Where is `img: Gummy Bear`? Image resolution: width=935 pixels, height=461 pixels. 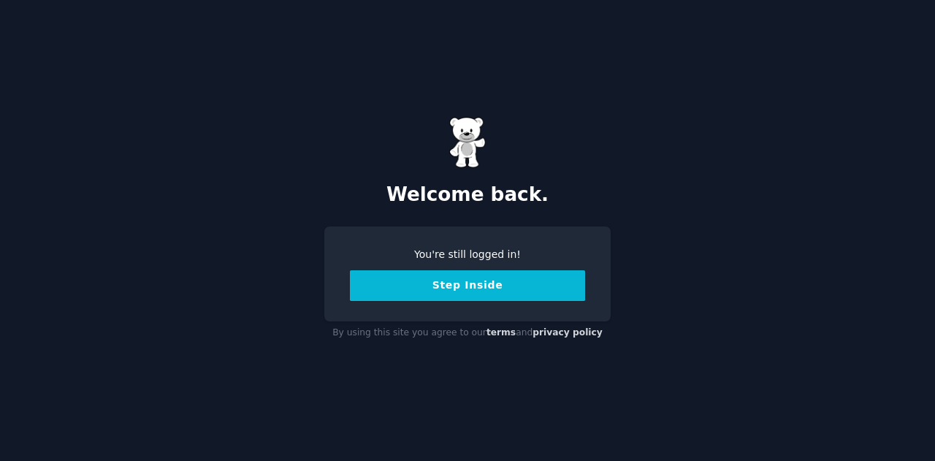
img: Gummy Bear is located at coordinates (468, 142).